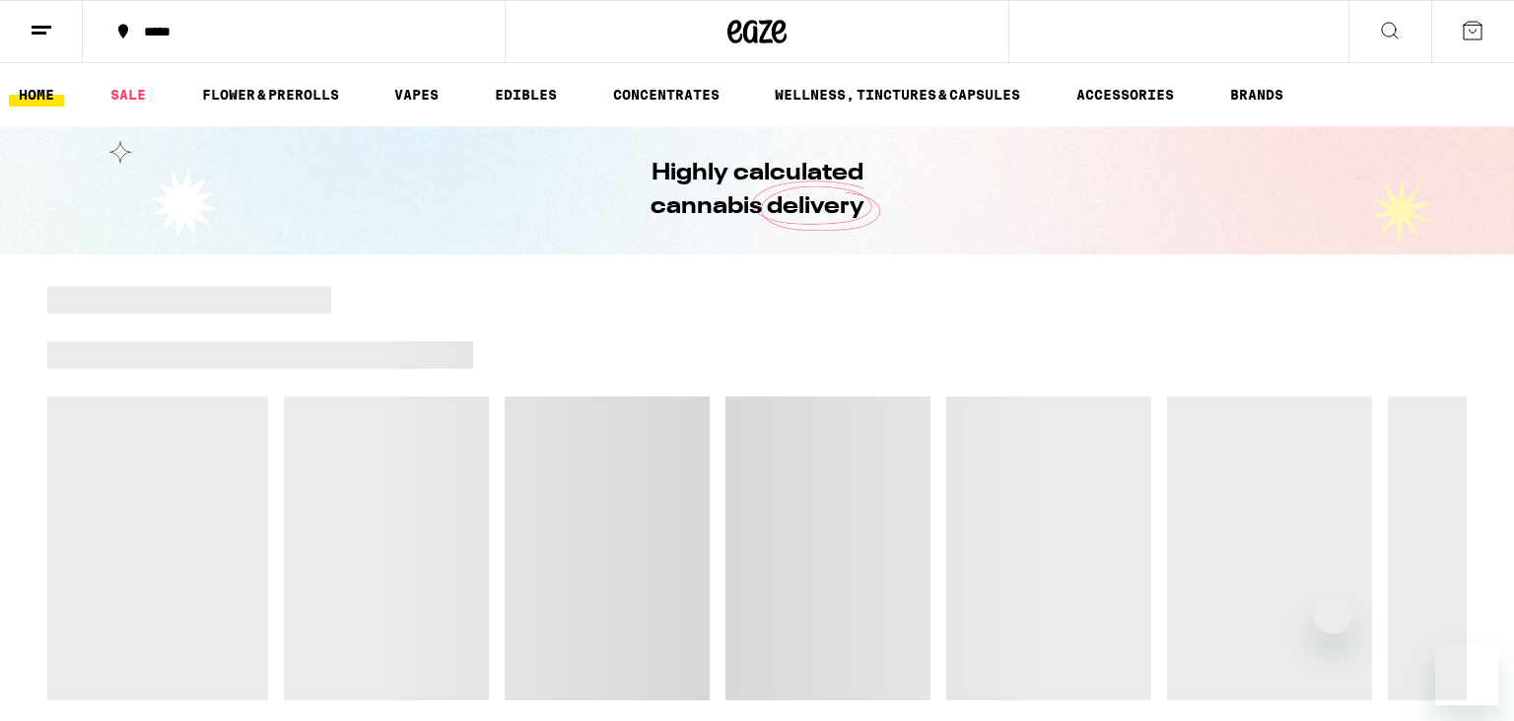  I want to click on a: CONCENTRATES, so click(666, 95).